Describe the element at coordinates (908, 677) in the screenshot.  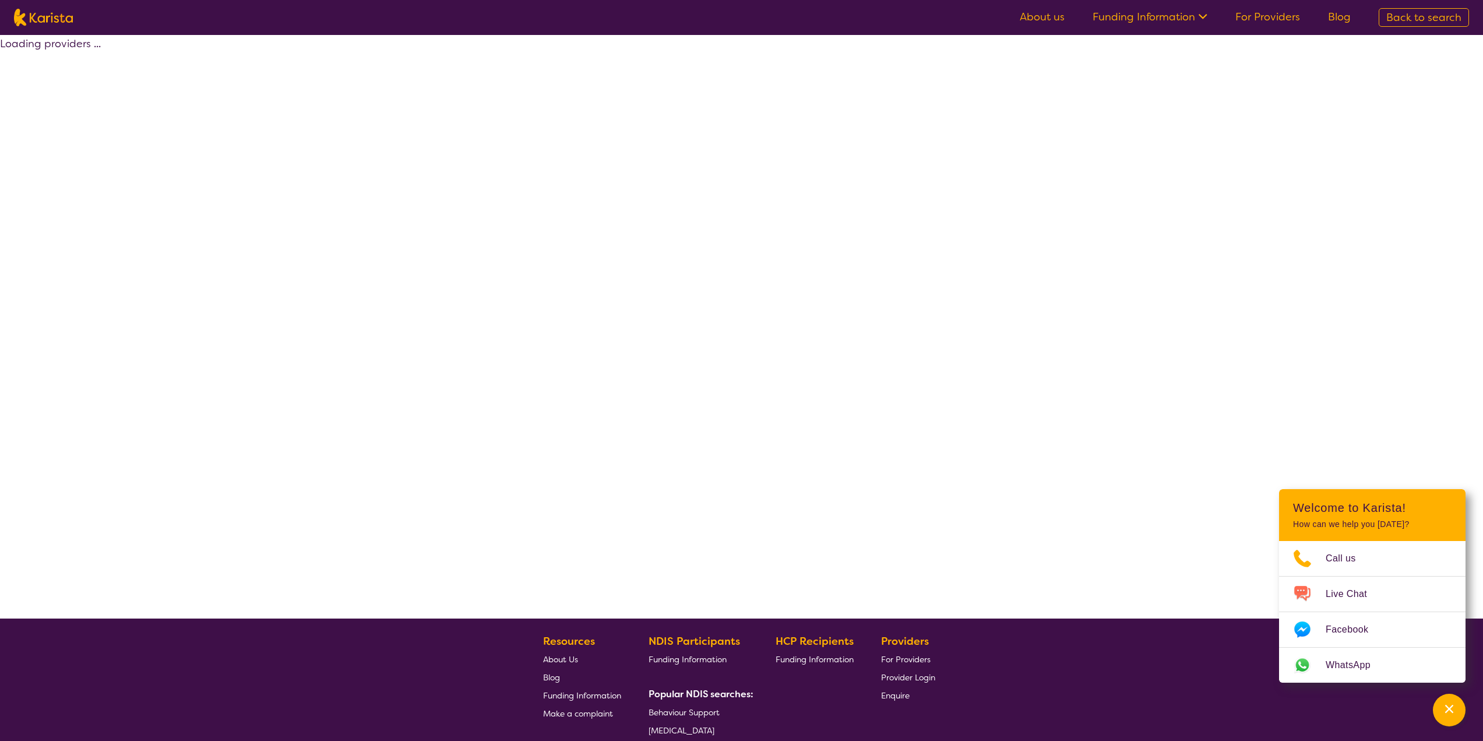
I see `a: Provider Login` at that location.